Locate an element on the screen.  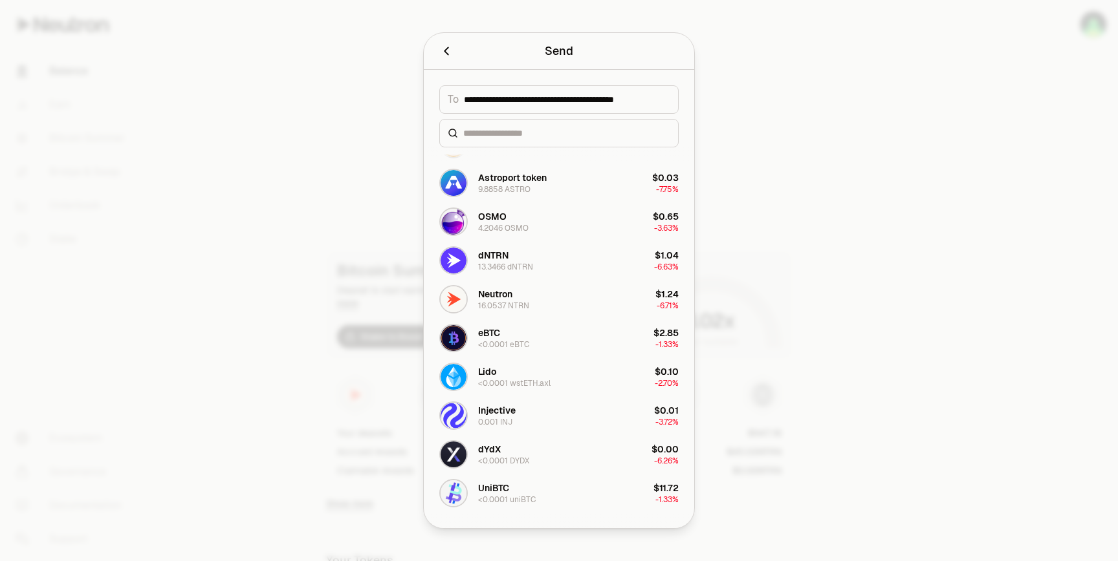
div: Send is located at coordinates (559, 51).